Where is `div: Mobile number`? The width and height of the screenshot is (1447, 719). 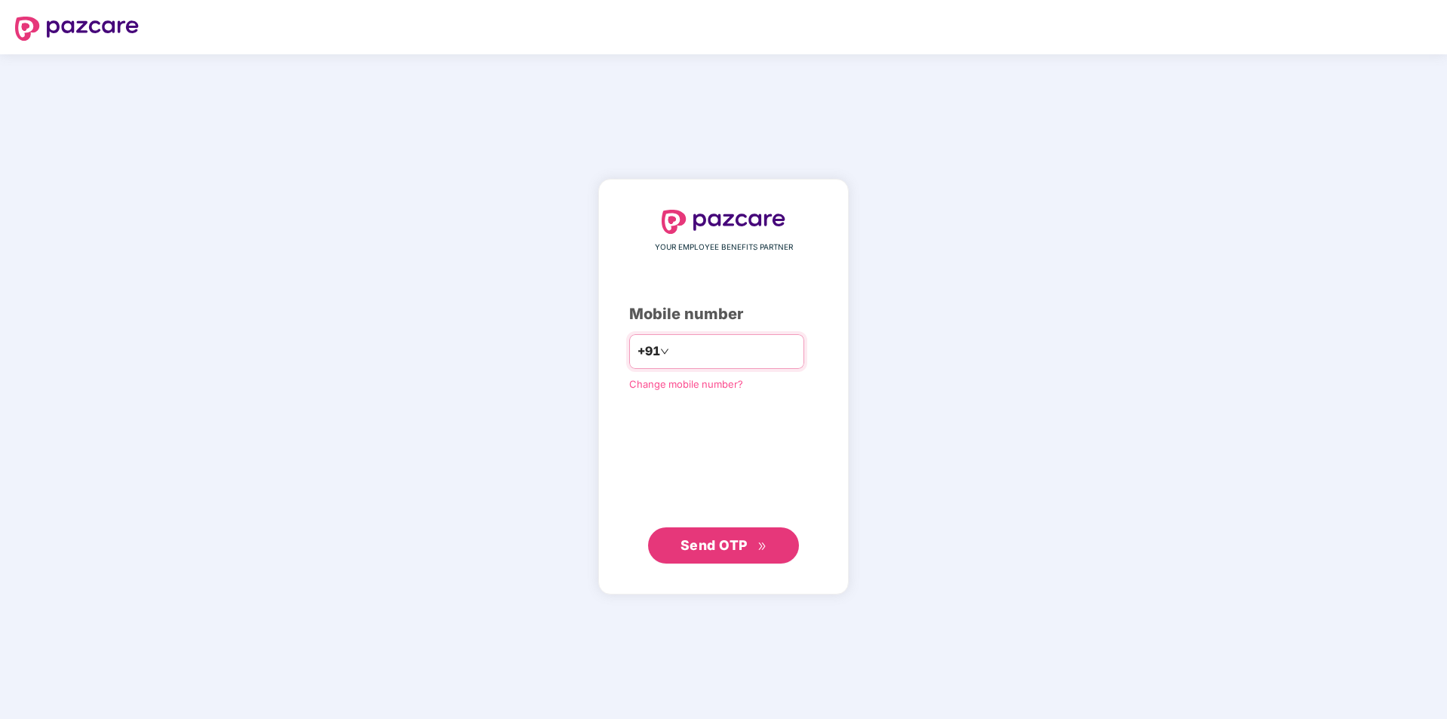
div: Mobile number is located at coordinates (723, 314).